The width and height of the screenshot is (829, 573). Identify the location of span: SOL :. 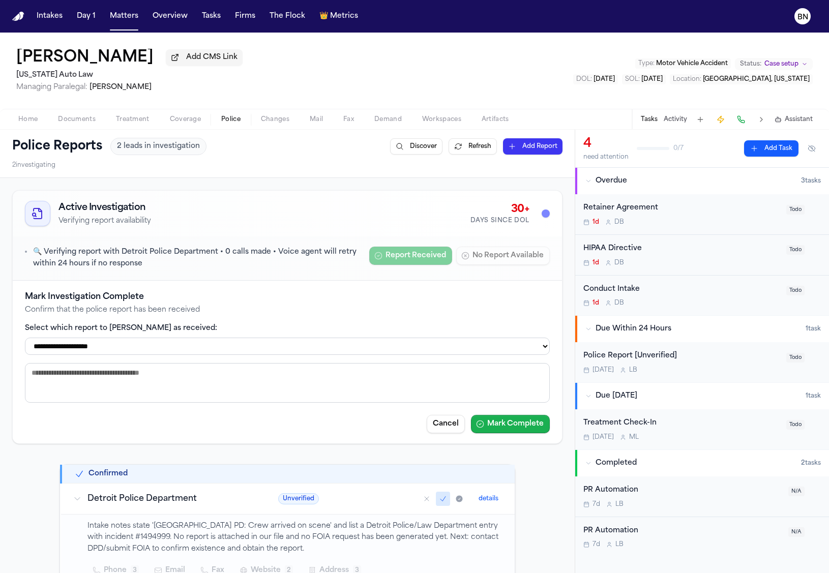
(632, 79).